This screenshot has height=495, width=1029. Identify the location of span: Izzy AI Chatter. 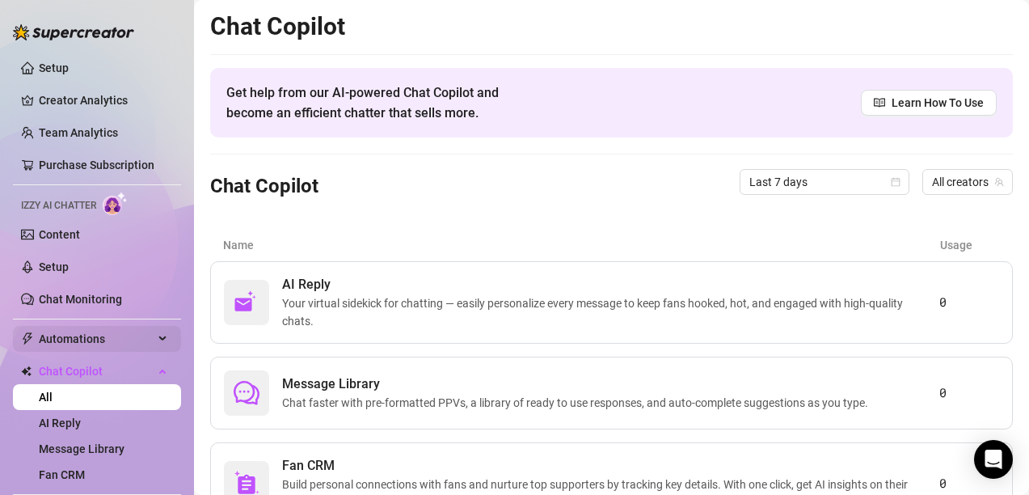
(58, 205).